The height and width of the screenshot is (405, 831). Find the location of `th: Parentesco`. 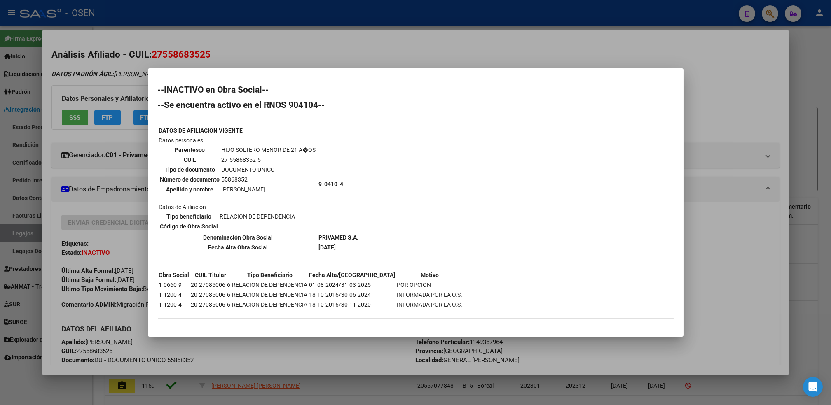

th: Parentesco is located at coordinates (190, 150).